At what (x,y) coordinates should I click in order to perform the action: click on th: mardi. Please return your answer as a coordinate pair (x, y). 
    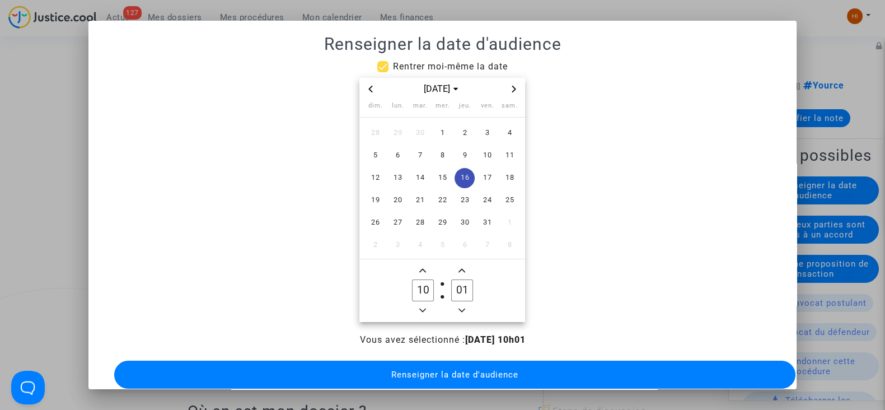
    Looking at the image, I should click on (420, 109).